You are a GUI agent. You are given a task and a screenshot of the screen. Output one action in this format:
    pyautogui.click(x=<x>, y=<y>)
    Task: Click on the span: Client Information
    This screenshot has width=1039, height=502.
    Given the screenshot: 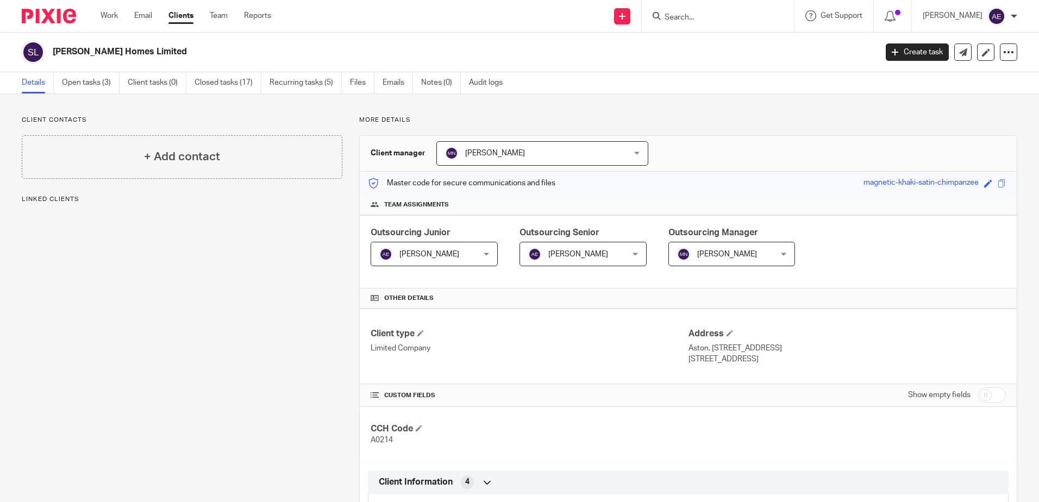 What is the action you would take?
    pyautogui.click(x=416, y=482)
    